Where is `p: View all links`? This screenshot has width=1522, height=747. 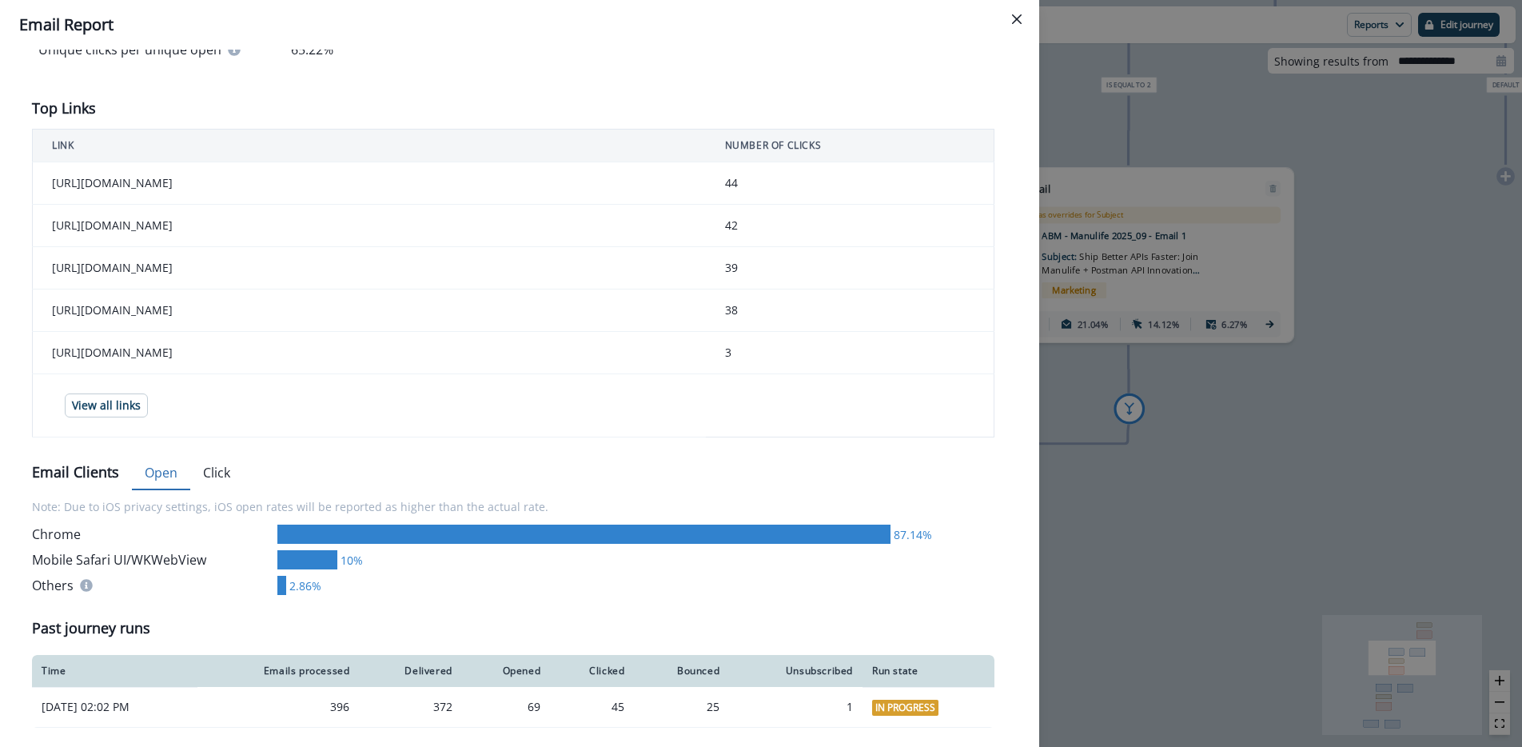
p: View all links is located at coordinates (106, 405).